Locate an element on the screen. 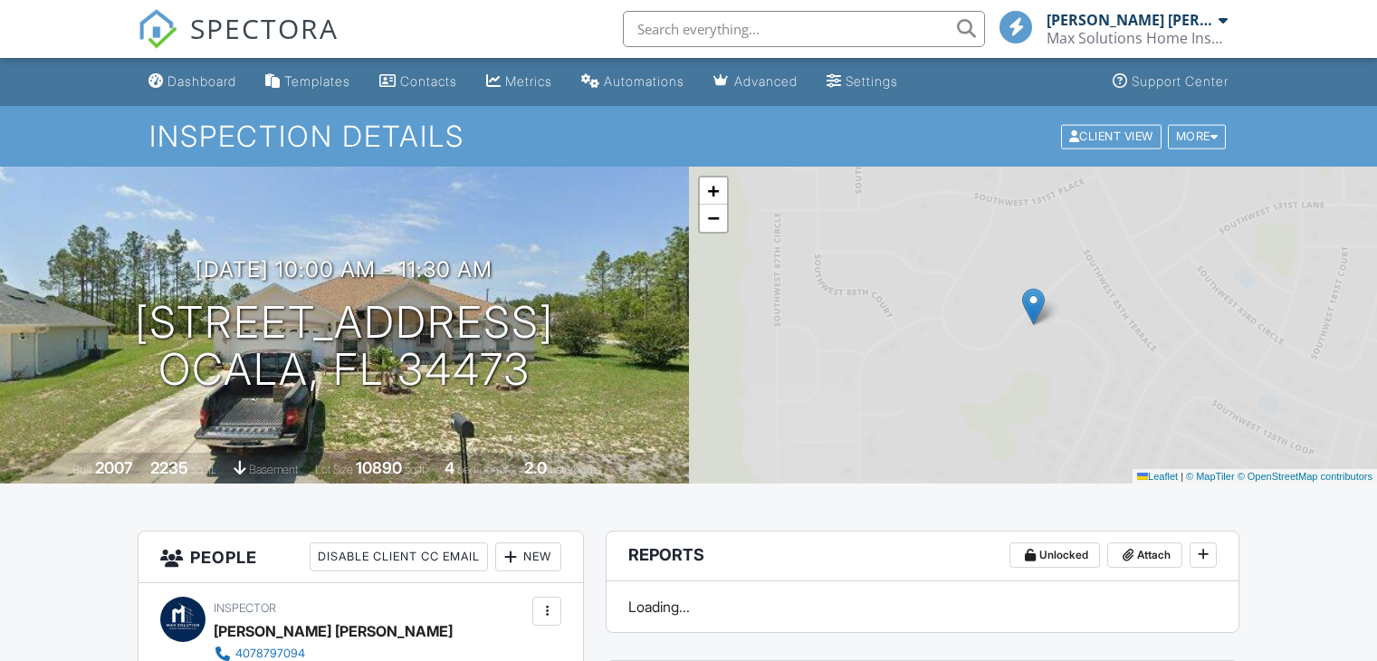 This screenshot has width=1377, height=661. span: sq.ft. is located at coordinates (415, 469).